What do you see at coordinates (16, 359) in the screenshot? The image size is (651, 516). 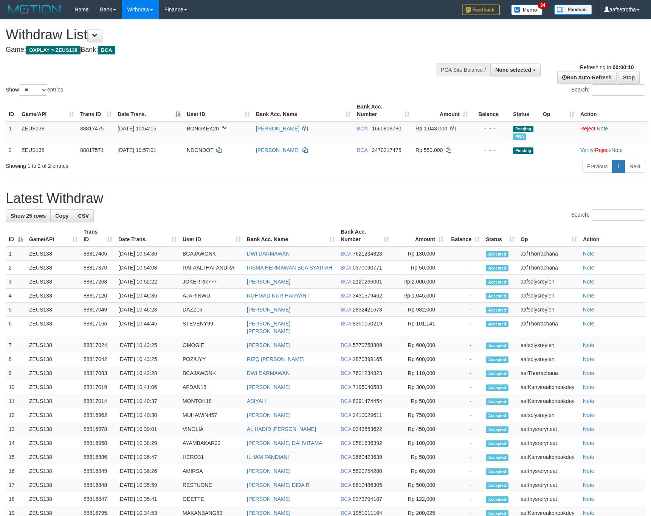 I see `td: 8` at bounding box center [16, 359].